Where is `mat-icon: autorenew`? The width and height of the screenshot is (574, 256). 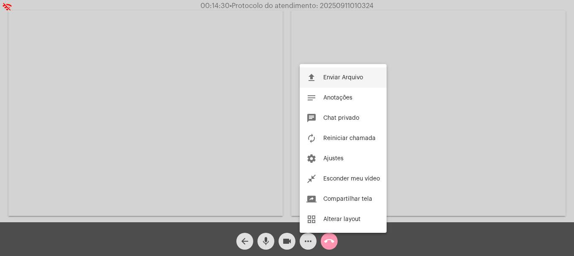 mat-icon: autorenew is located at coordinates (311, 138).